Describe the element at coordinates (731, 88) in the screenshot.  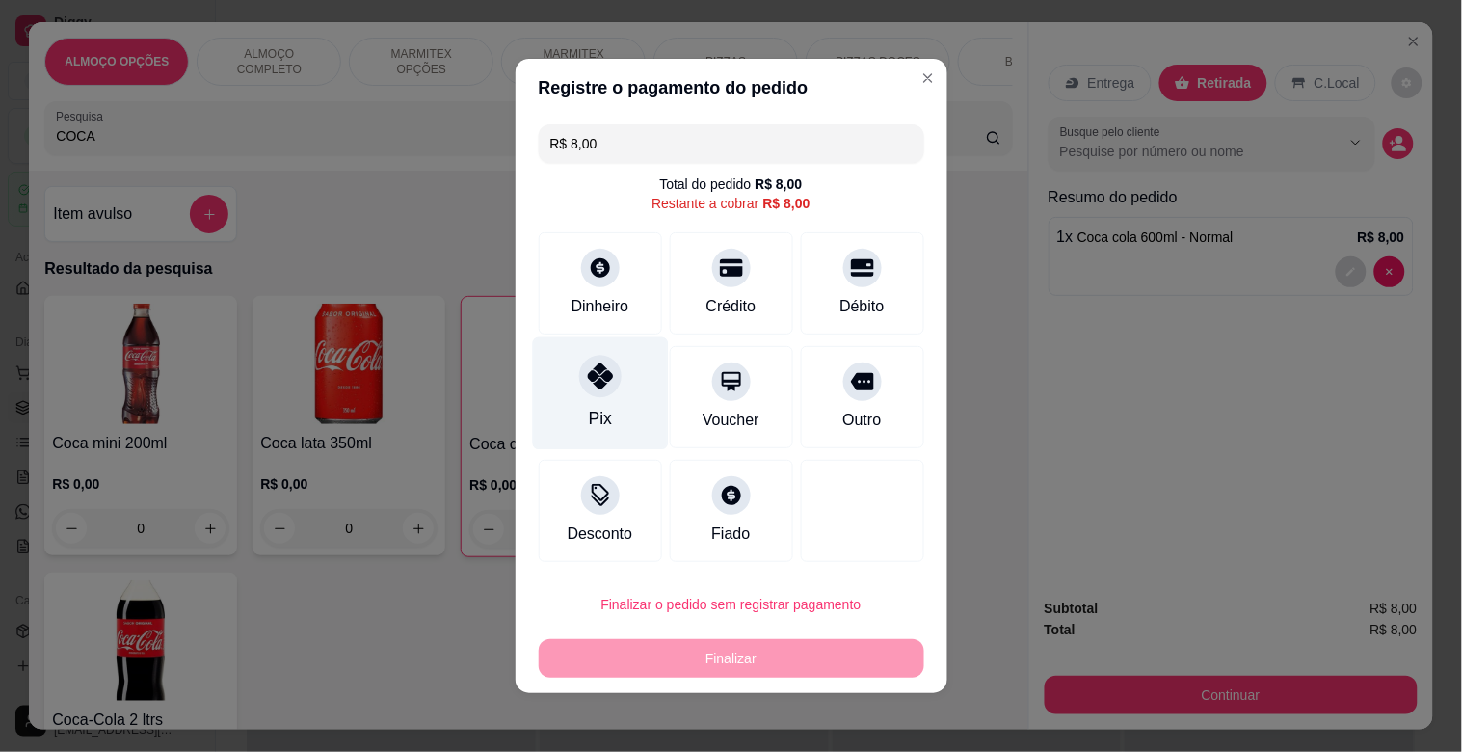
I see `header: Registre o pagamento do pedido` at that location.